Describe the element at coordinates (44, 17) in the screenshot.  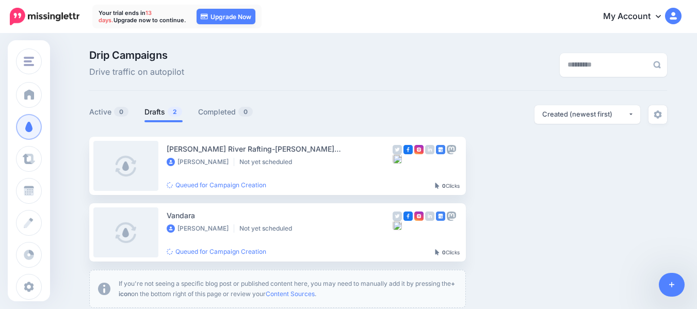
I see `img: Missinglettr` at that location.